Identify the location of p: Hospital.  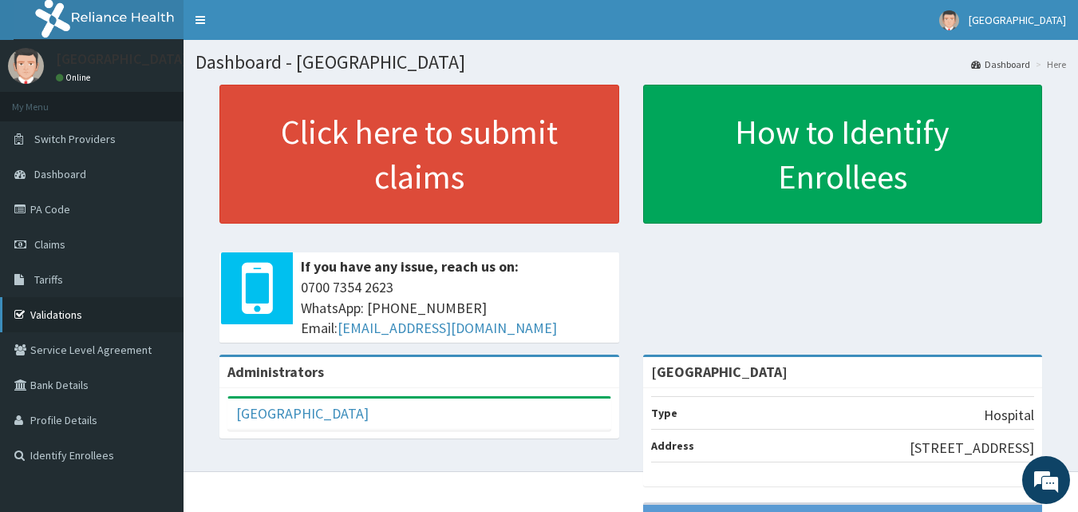
(1009, 415).